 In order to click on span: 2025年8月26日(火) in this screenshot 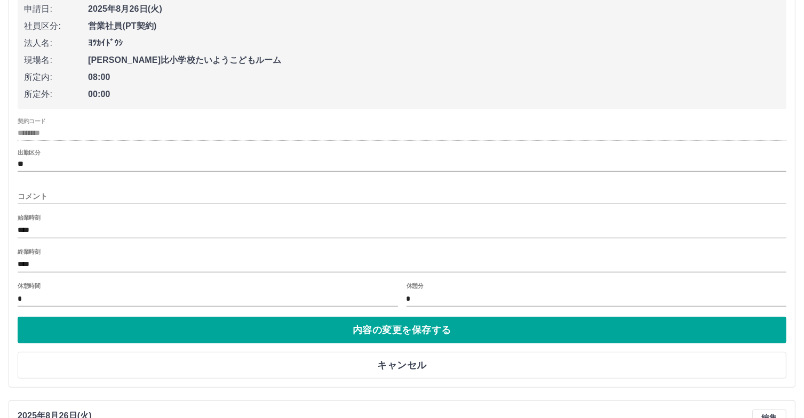, I will do `click(434, 9)`.